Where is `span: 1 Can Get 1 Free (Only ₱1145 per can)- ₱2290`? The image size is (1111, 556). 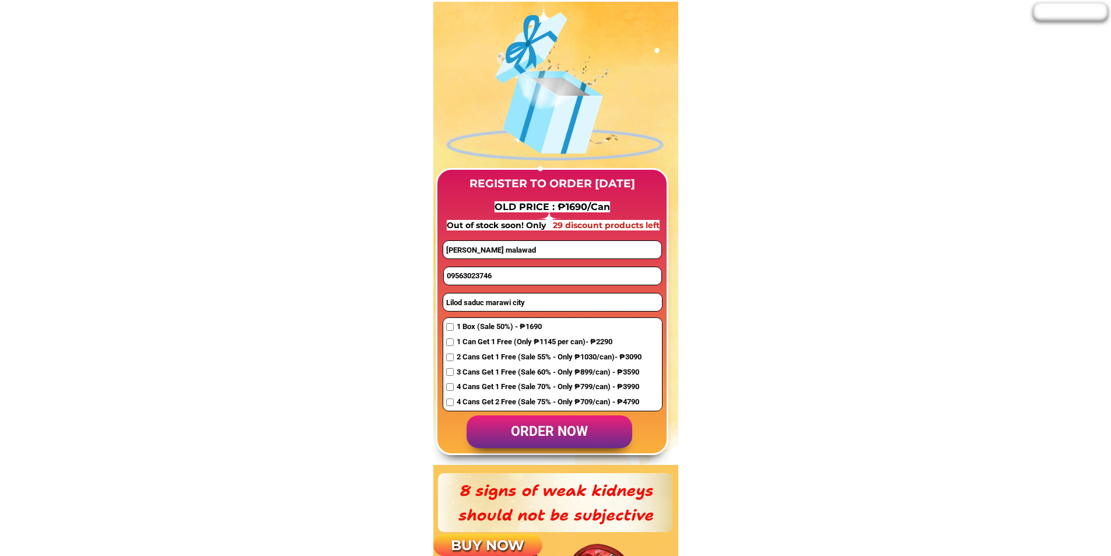 span: 1 Can Get 1 Free (Only ₱1145 per can)- ₱2290 is located at coordinates (549, 342).